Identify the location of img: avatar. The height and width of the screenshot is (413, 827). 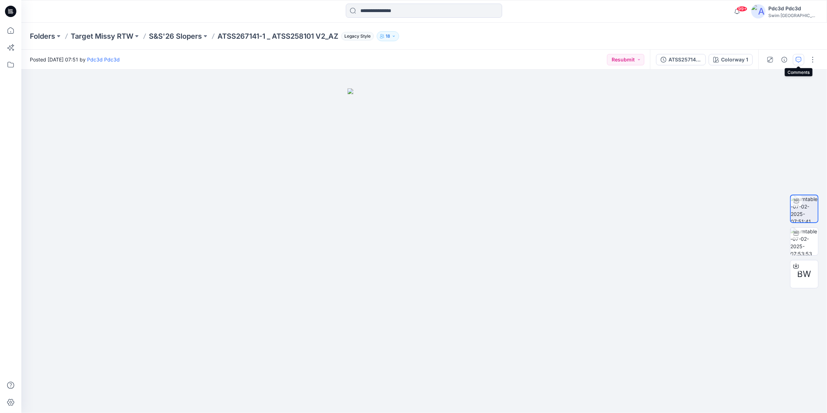
(758, 11).